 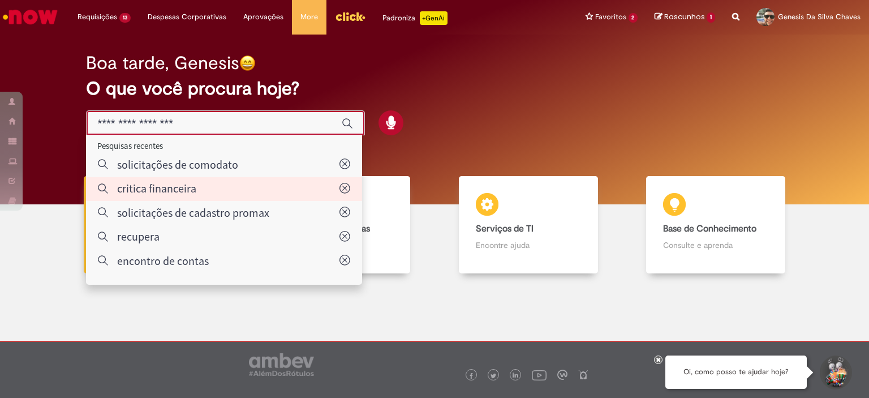 What do you see at coordinates (633, 18) in the screenshot?
I see `span: 2` at bounding box center [633, 18].